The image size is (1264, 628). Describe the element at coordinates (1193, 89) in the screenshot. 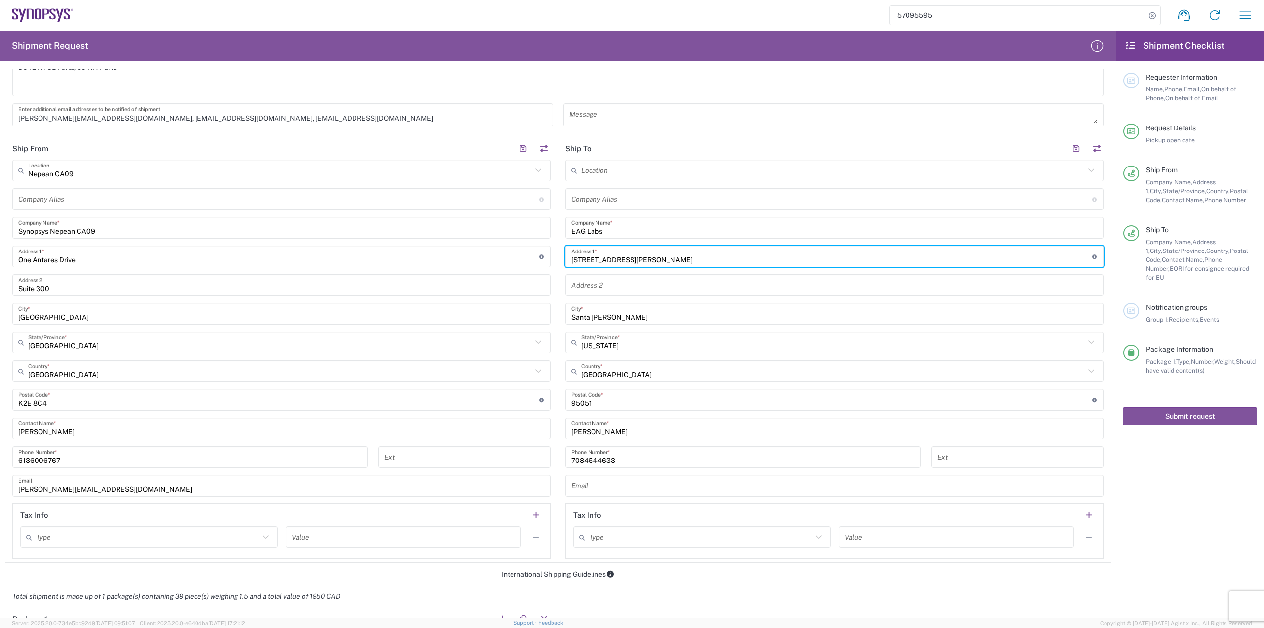

I see `span: Email,` at that location.